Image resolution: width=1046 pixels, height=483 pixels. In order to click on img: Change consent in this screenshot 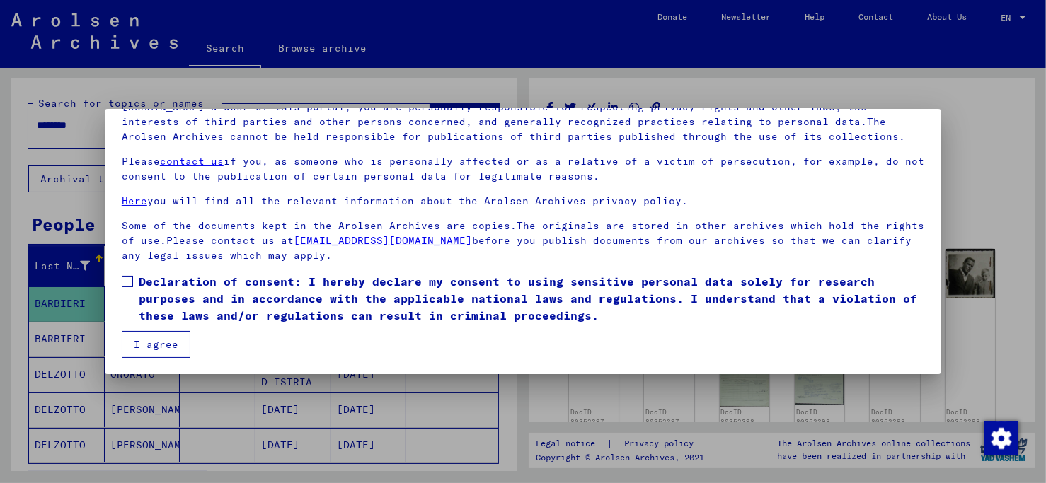, I will do `click(1001, 439)`.